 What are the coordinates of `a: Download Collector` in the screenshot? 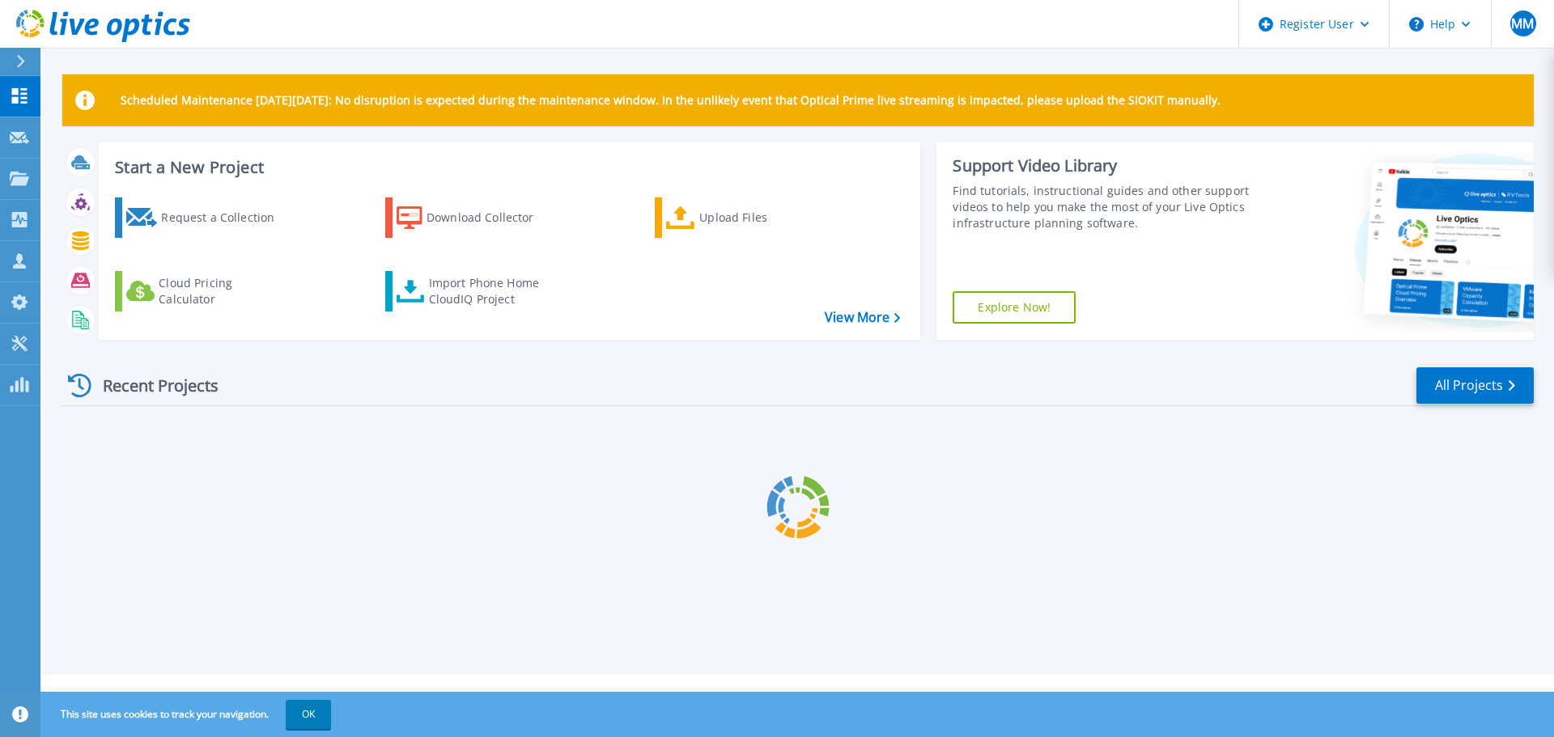 It's located at (475, 218).